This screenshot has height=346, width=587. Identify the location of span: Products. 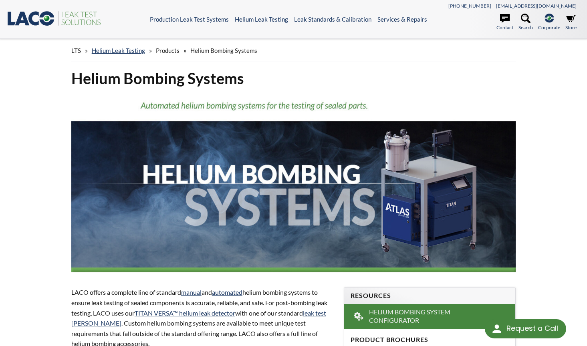
(167, 50).